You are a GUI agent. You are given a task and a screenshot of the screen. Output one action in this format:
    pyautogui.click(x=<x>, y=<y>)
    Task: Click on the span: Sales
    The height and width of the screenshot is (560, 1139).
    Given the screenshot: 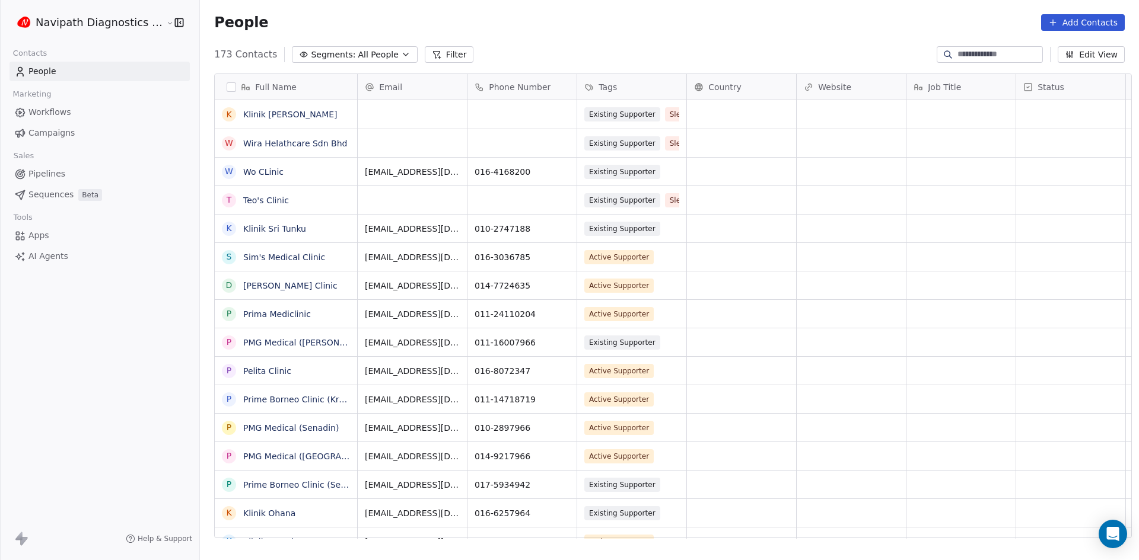 What is the action you would take?
    pyautogui.click(x=24, y=156)
    